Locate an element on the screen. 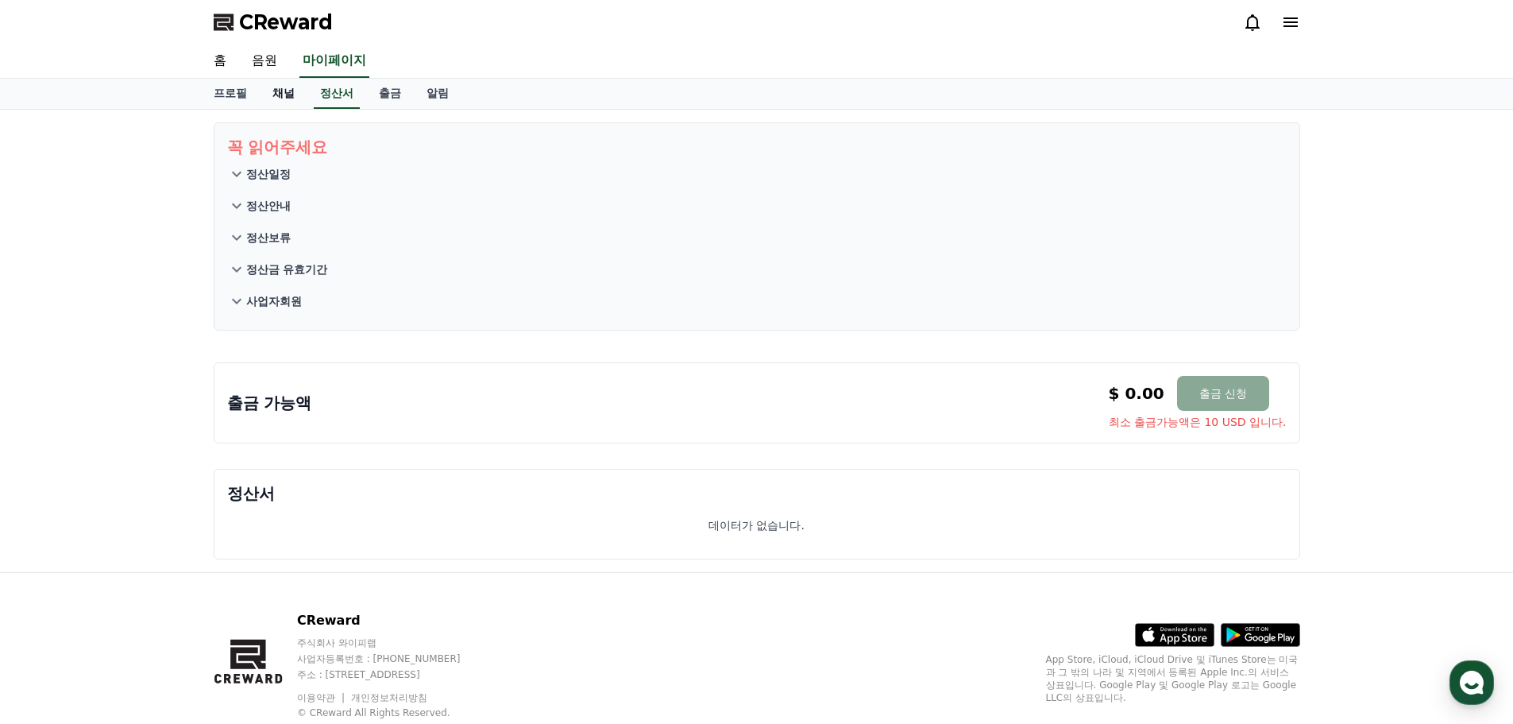 The height and width of the screenshot is (724, 1513). a: 대화 is located at coordinates (155, 523).